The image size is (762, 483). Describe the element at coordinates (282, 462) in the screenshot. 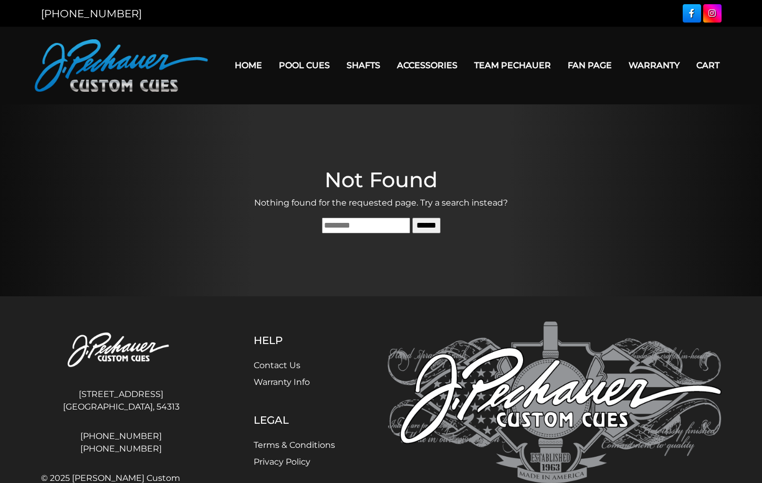

I see `a: Privacy Policy` at that location.